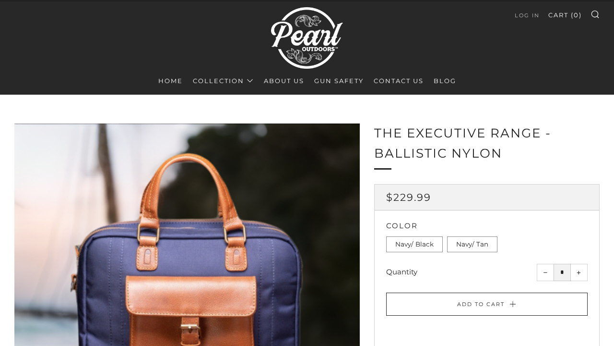  Describe the element at coordinates (487, 304) in the screenshot. I see `button: Add to Cart` at that location.